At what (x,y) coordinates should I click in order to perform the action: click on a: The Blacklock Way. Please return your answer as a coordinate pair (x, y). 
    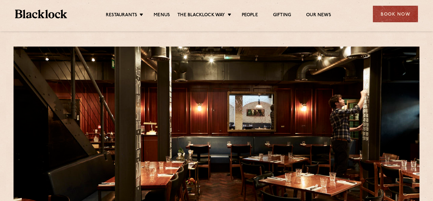
    Looking at the image, I should click on (201, 16).